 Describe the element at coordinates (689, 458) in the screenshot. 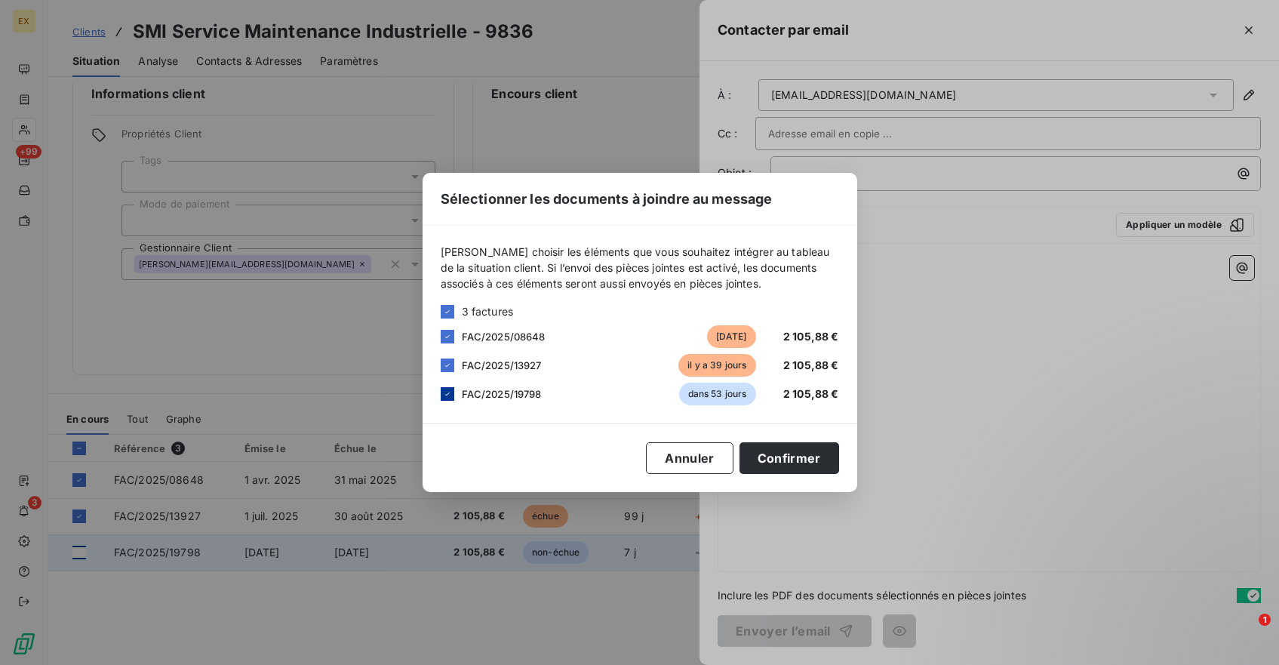

I see `button: Annuler` at that location.